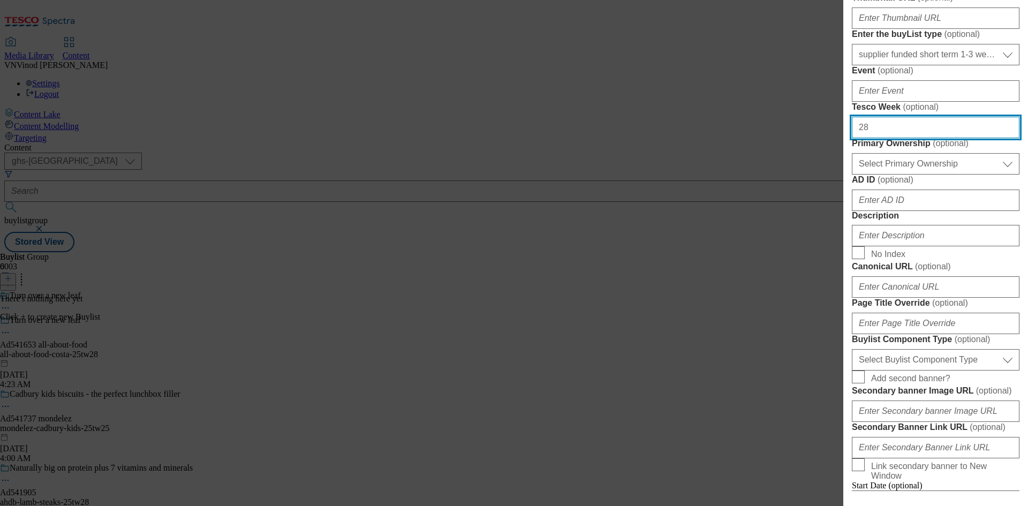  I want to click on label: Tesco Week, so click(935, 107).